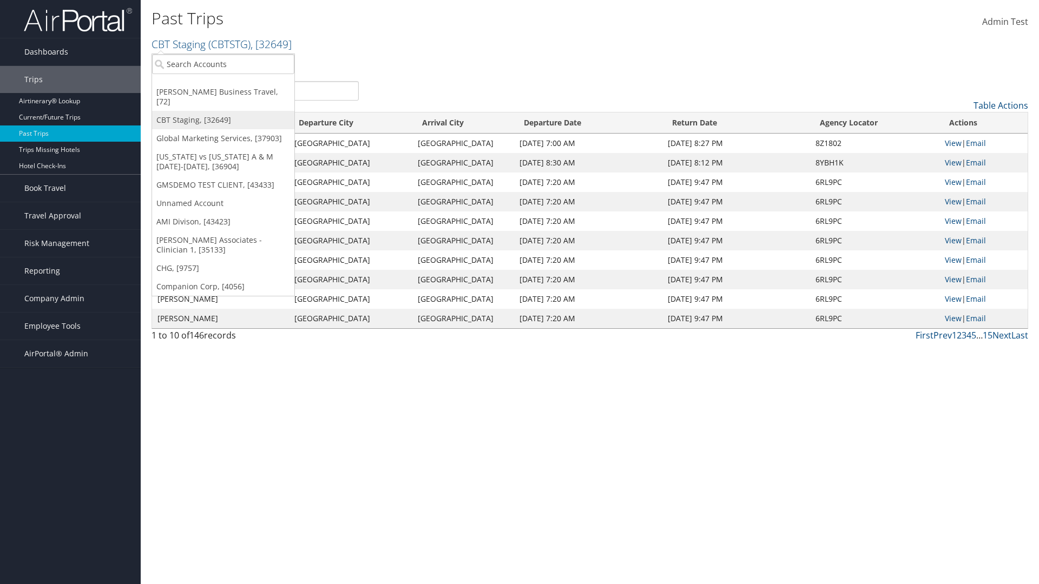 This screenshot has height=584, width=1039. Describe the element at coordinates (271, 44) in the screenshot. I see `span: , [ 32649 ]` at that location.